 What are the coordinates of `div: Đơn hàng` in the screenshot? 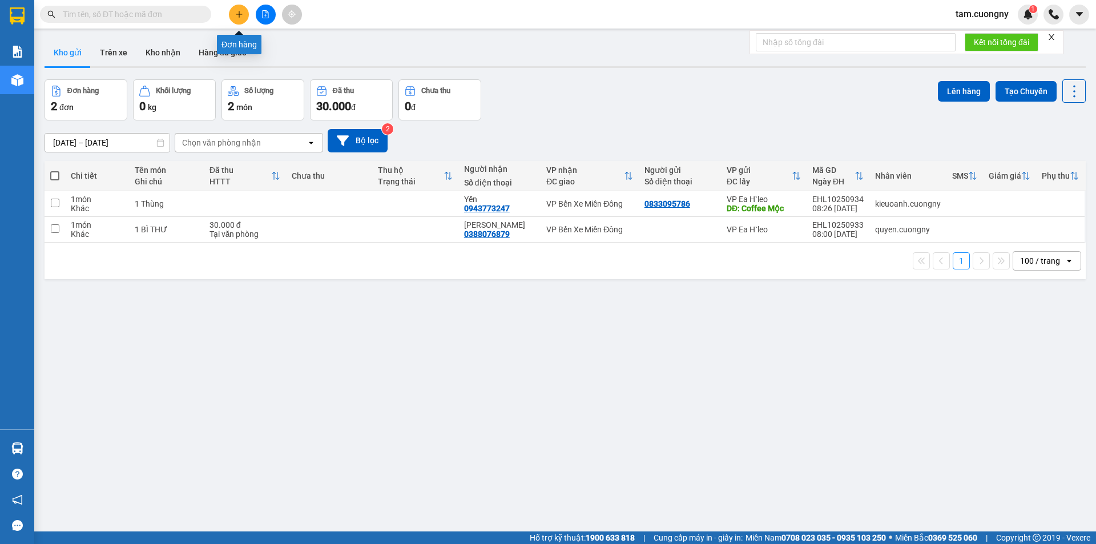 It's located at (239, 45).